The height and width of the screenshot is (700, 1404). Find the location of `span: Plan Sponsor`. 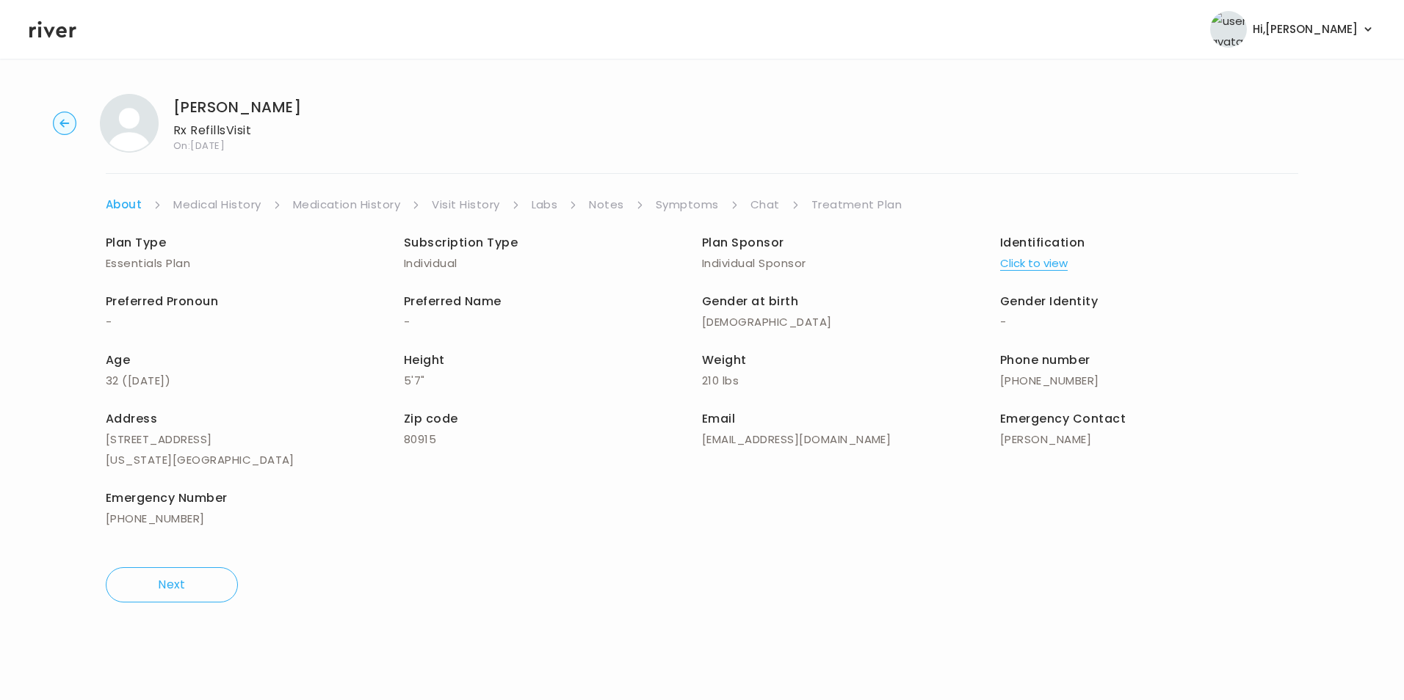

span: Plan Sponsor is located at coordinates (743, 242).